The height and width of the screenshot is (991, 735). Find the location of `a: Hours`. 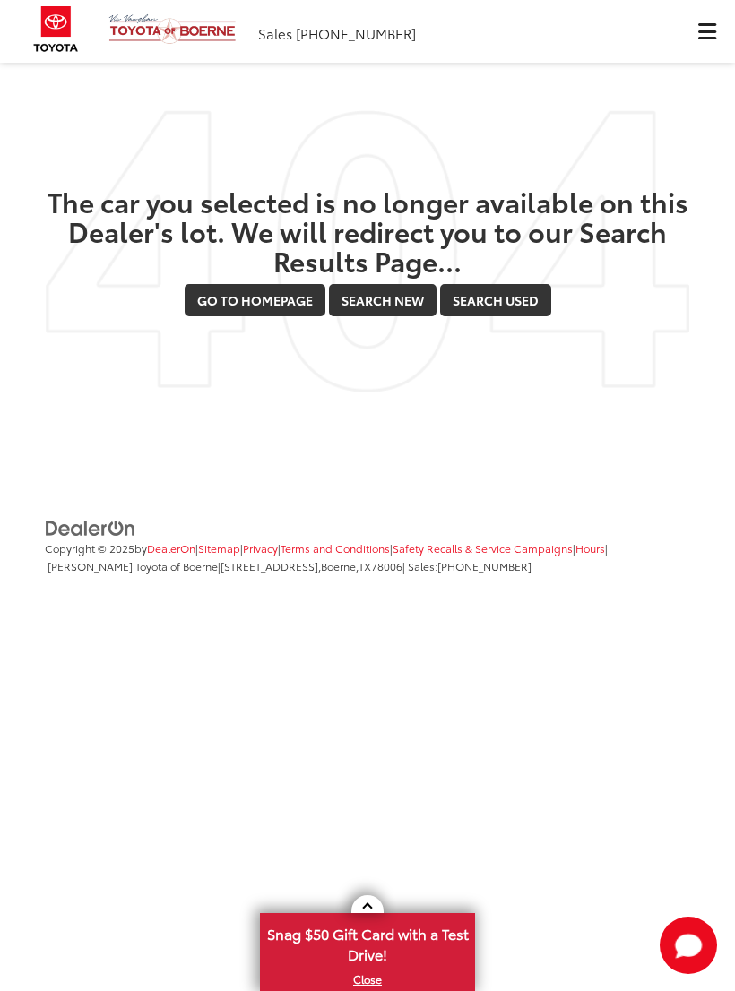

a: Hours is located at coordinates (590, 547).